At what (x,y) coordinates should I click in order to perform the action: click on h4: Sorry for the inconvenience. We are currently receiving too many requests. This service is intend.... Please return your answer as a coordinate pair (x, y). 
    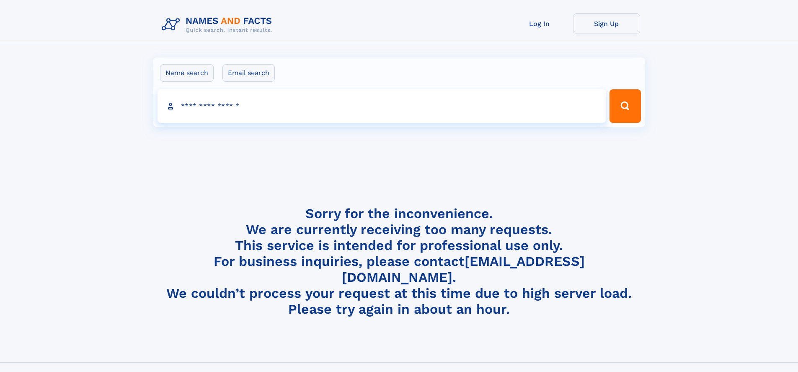
    Looking at the image, I should click on (399, 261).